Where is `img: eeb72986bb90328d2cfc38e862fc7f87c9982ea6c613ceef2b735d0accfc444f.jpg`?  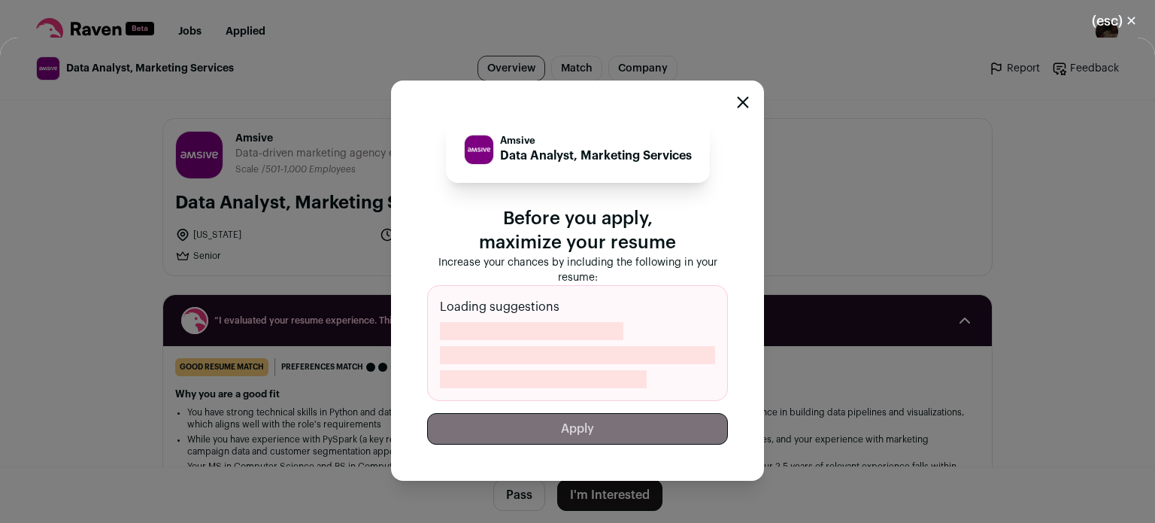
img: eeb72986bb90328d2cfc38e862fc7f87c9982ea6c613ceef2b735d0accfc444f.jpg is located at coordinates (479, 150).